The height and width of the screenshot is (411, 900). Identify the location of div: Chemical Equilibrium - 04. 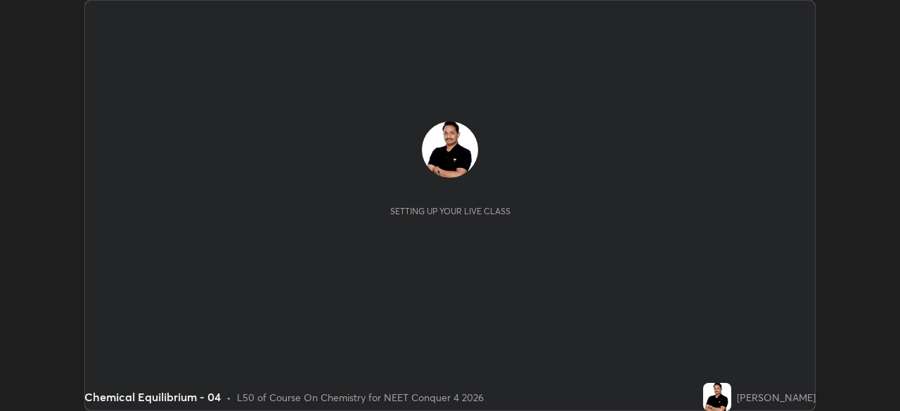
(153, 397).